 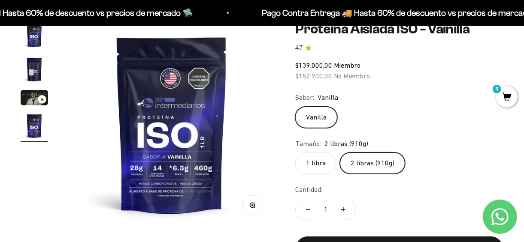 I want to click on button: Ir al artículo 1, so click(x=34, y=36).